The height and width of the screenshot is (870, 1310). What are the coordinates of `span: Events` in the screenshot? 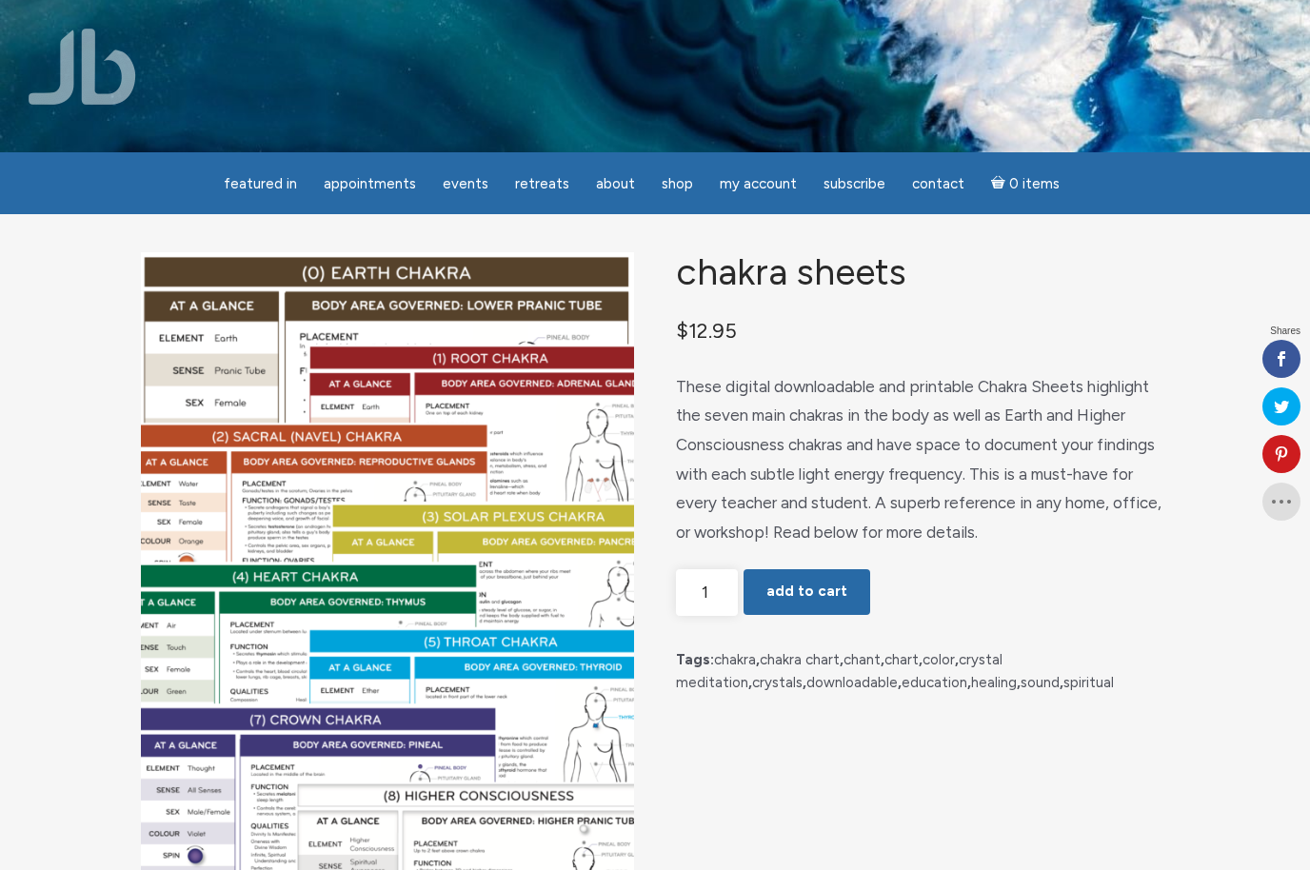 It's located at (466, 184).